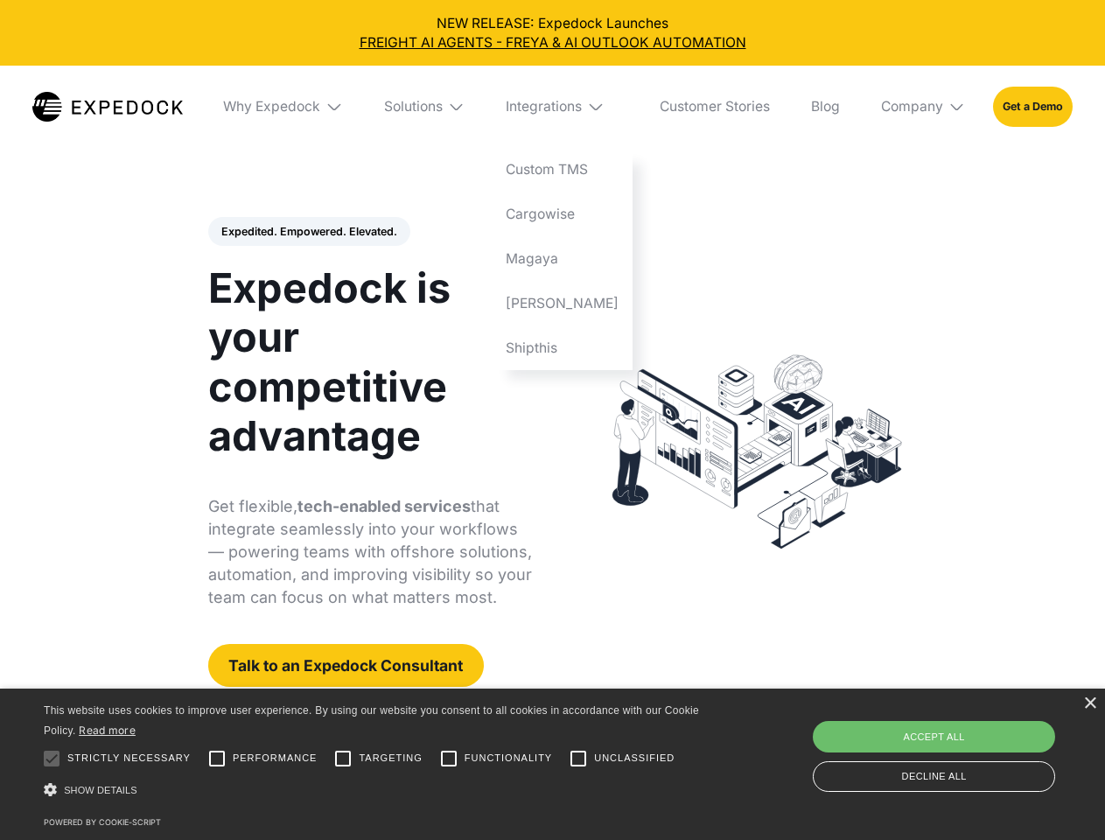  Describe the element at coordinates (714, 107) in the screenshot. I see `a: Customer Stories` at that location.